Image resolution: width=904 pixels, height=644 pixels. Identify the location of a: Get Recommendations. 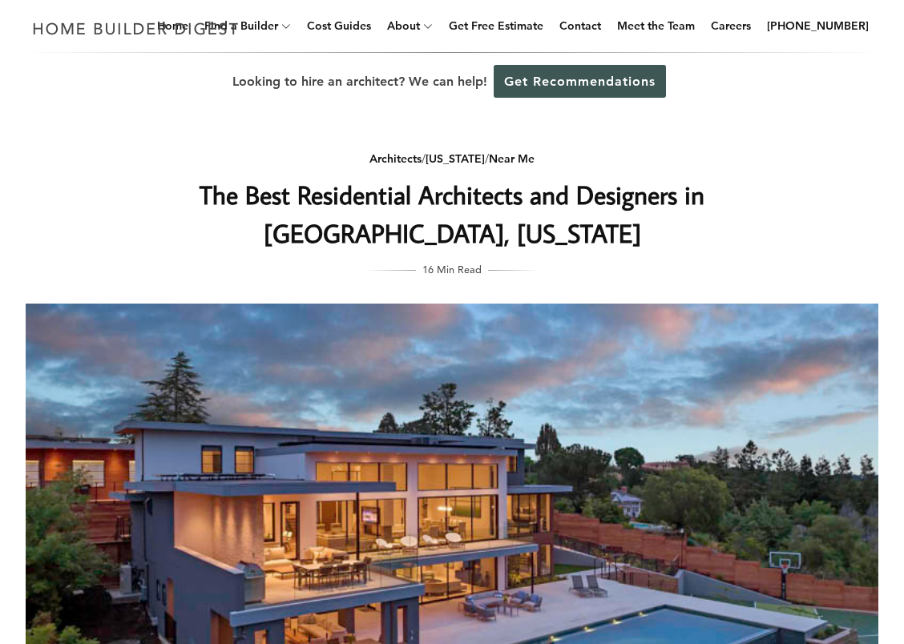
(579, 81).